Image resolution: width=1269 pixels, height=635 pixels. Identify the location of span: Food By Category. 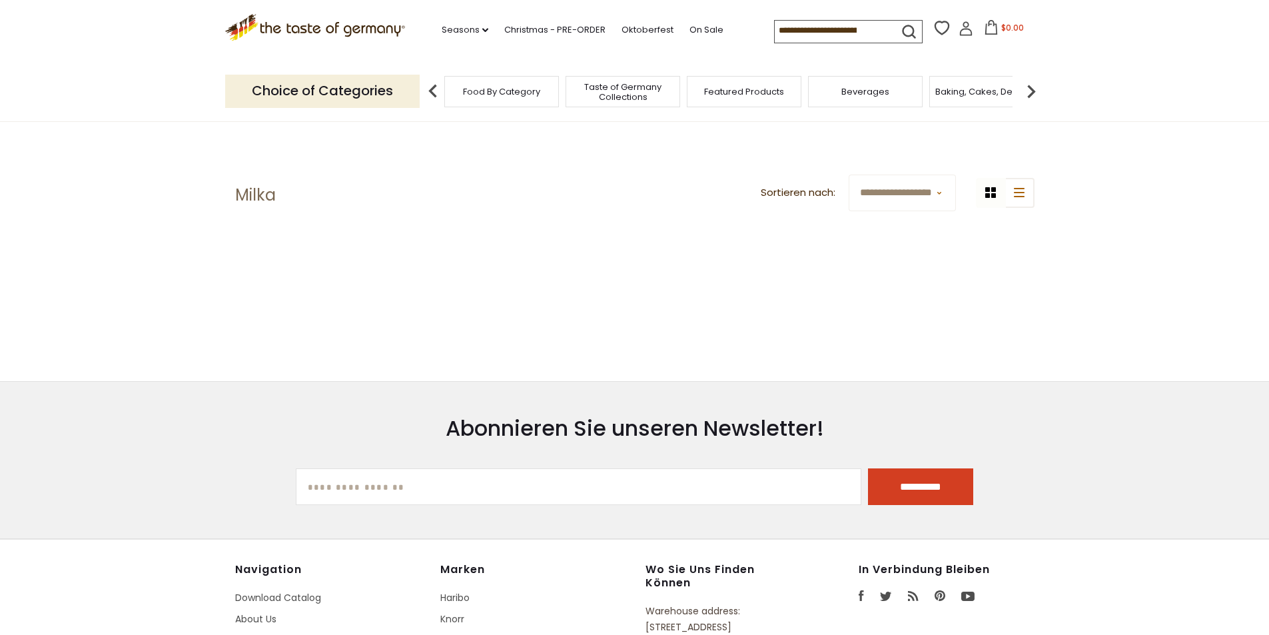
(502, 91).